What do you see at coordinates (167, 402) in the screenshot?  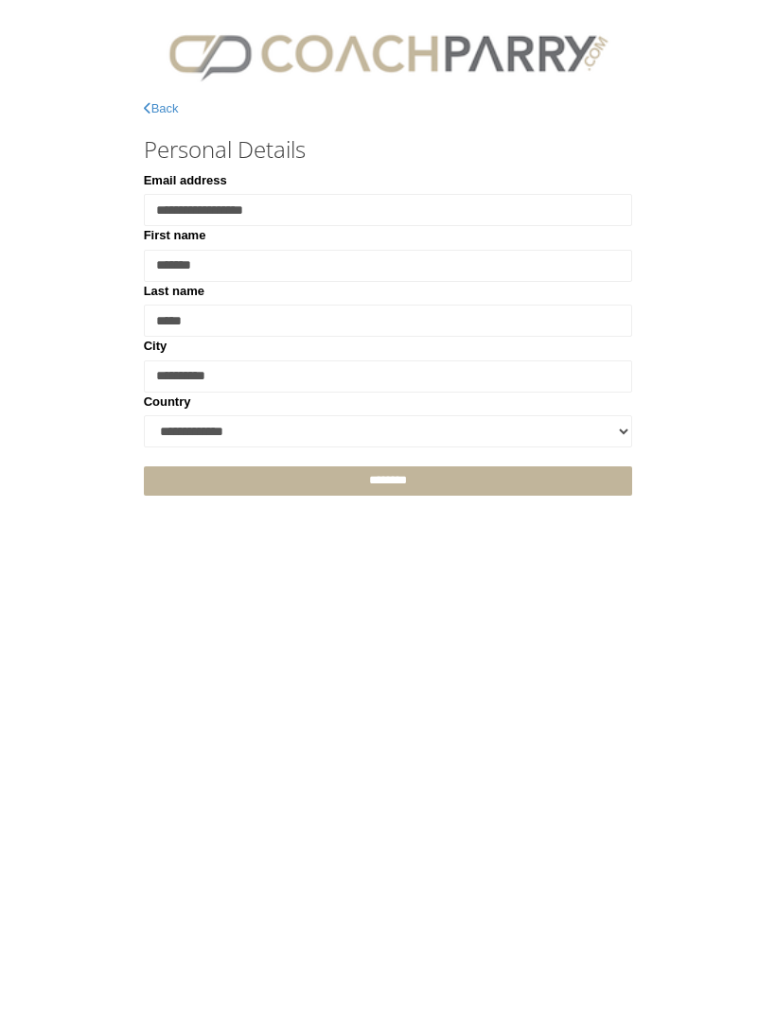 I see `label: Country` at bounding box center [167, 402].